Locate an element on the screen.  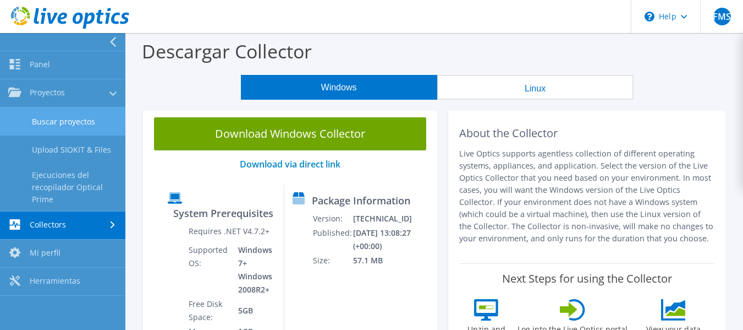
td: Windows 7+ Windows 2008R2+ is located at coordinates (253, 270).